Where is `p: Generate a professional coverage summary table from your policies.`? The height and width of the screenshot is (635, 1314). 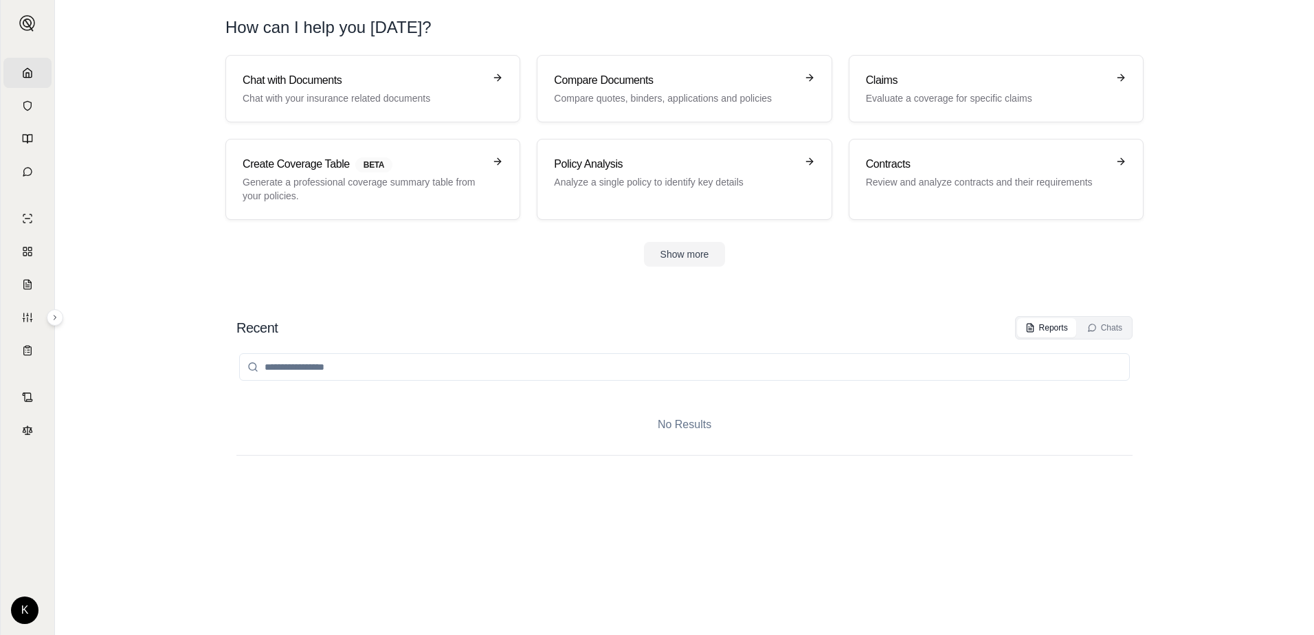 p: Generate a professional coverage summary table from your policies. is located at coordinates (363, 189).